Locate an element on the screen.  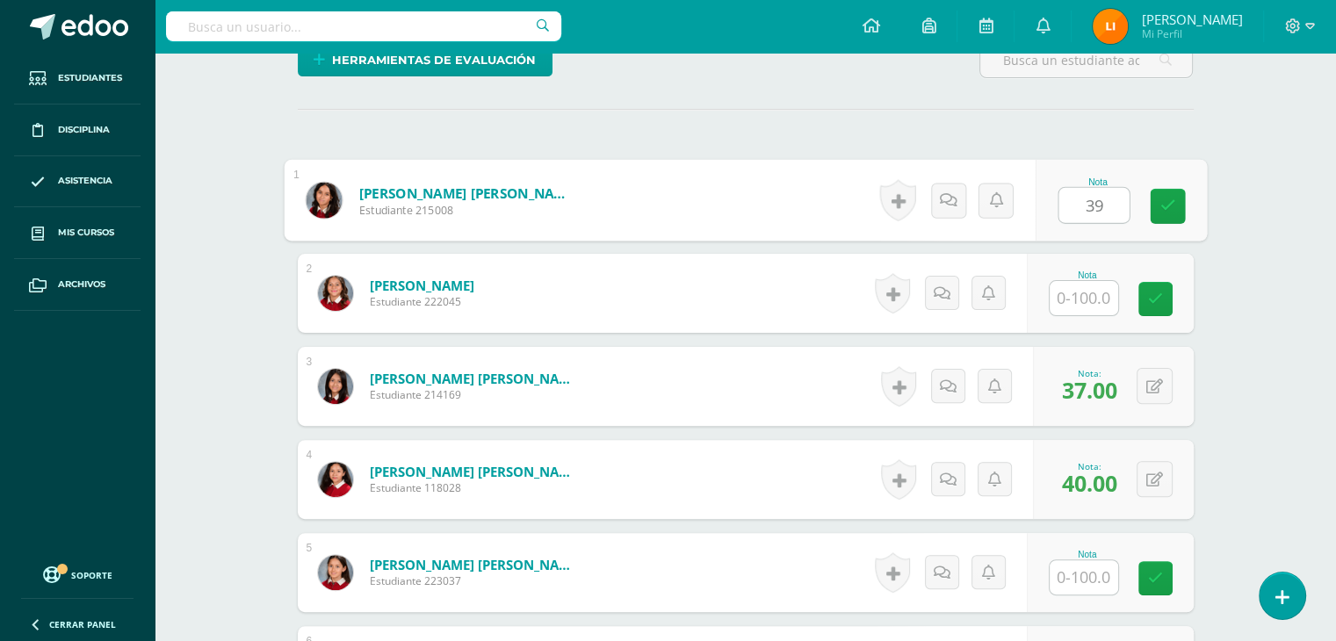
a: Asistencia is located at coordinates (77, 182).